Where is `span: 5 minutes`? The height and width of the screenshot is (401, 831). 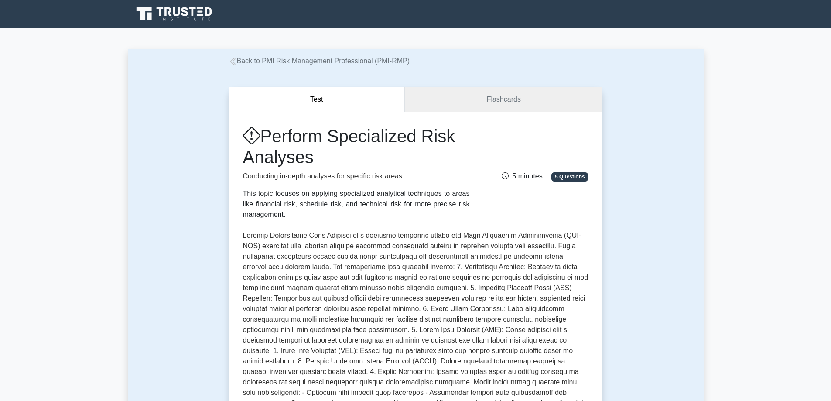 span: 5 minutes is located at coordinates (522, 176).